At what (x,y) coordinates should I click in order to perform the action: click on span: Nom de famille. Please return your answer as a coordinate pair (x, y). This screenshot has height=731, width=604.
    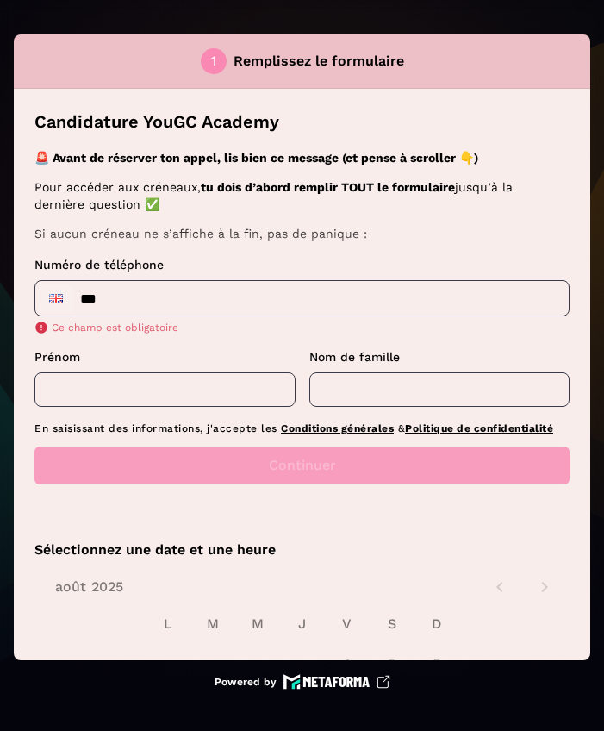
    Looking at the image, I should click on (354, 357).